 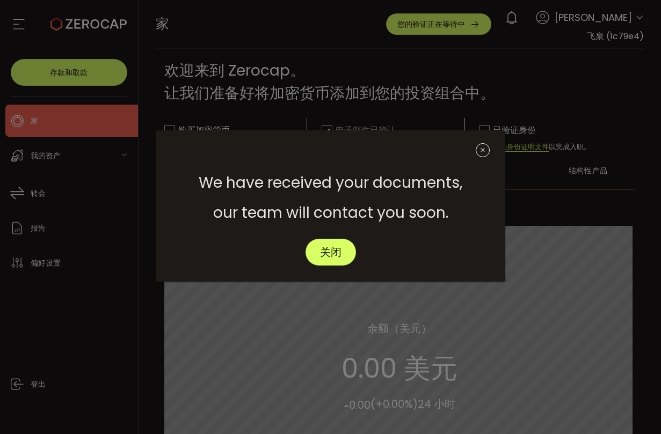 What do you see at coordinates (331, 198) in the screenshot?
I see `span: We have received your documents, our team will contact you soon.` at bounding box center [331, 198].